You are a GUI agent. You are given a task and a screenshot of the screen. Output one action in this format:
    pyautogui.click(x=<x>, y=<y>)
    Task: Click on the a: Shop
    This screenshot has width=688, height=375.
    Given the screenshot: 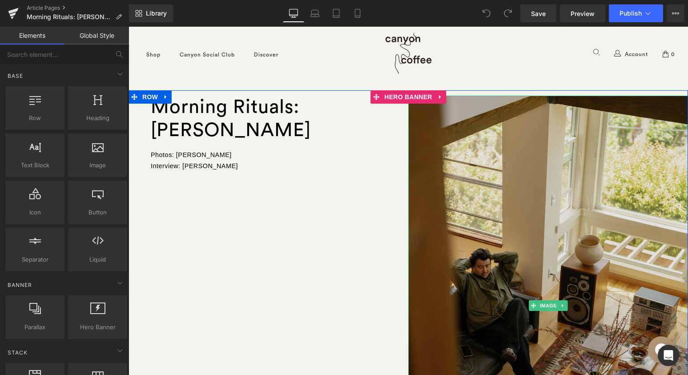 What is the action you would take?
    pyautogui.click(x=25, y=28)
    